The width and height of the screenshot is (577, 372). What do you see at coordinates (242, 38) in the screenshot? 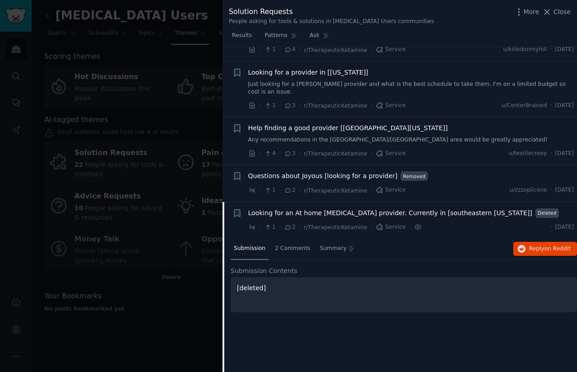
I see `a: Results` at bounding box center [242, 38].